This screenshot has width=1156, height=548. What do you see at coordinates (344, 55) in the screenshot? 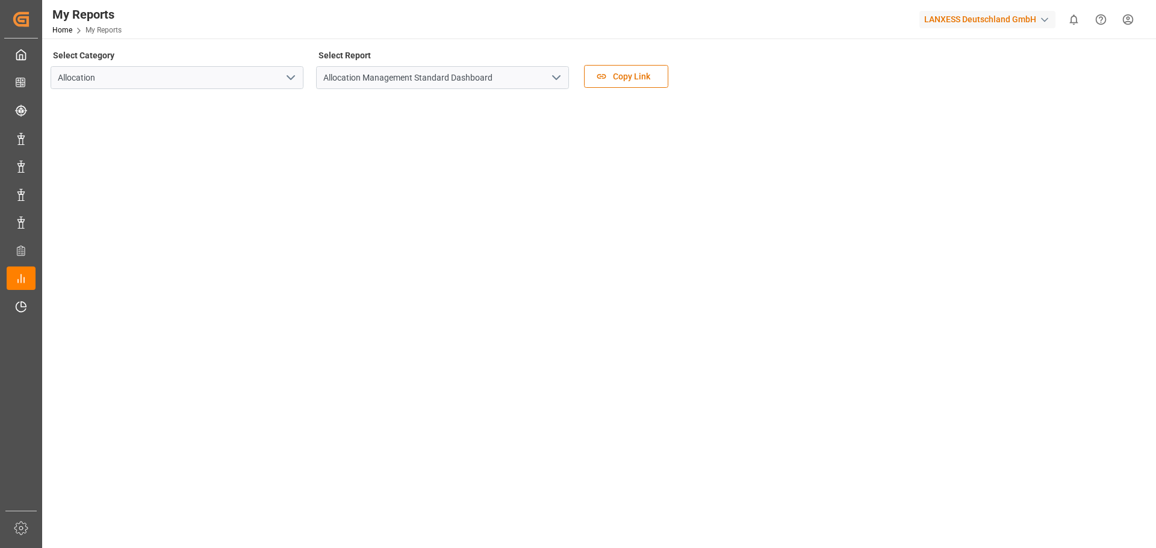
I see `label: Select Report` at bounding box center [344, 55].